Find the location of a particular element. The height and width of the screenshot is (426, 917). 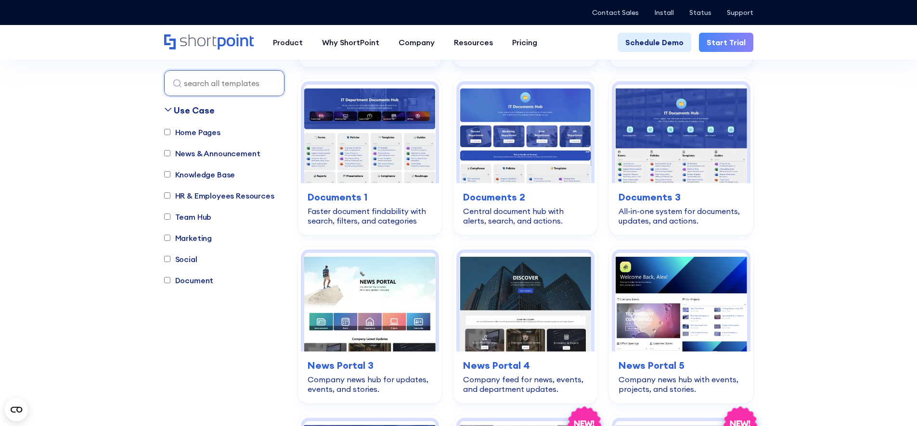

label: News & Announcement is located at coordinates (212, 154).